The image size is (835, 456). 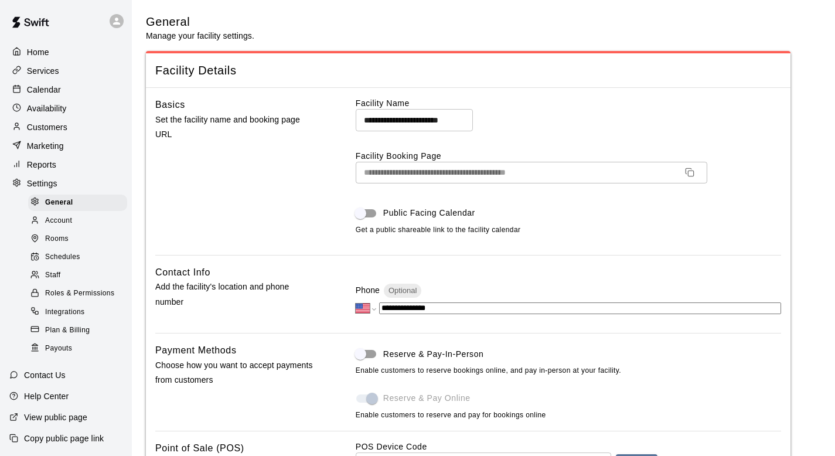 What do you see at coordinates (80, 202) in the screenshot?
I see `a: General` at bounding box center [80, 202].